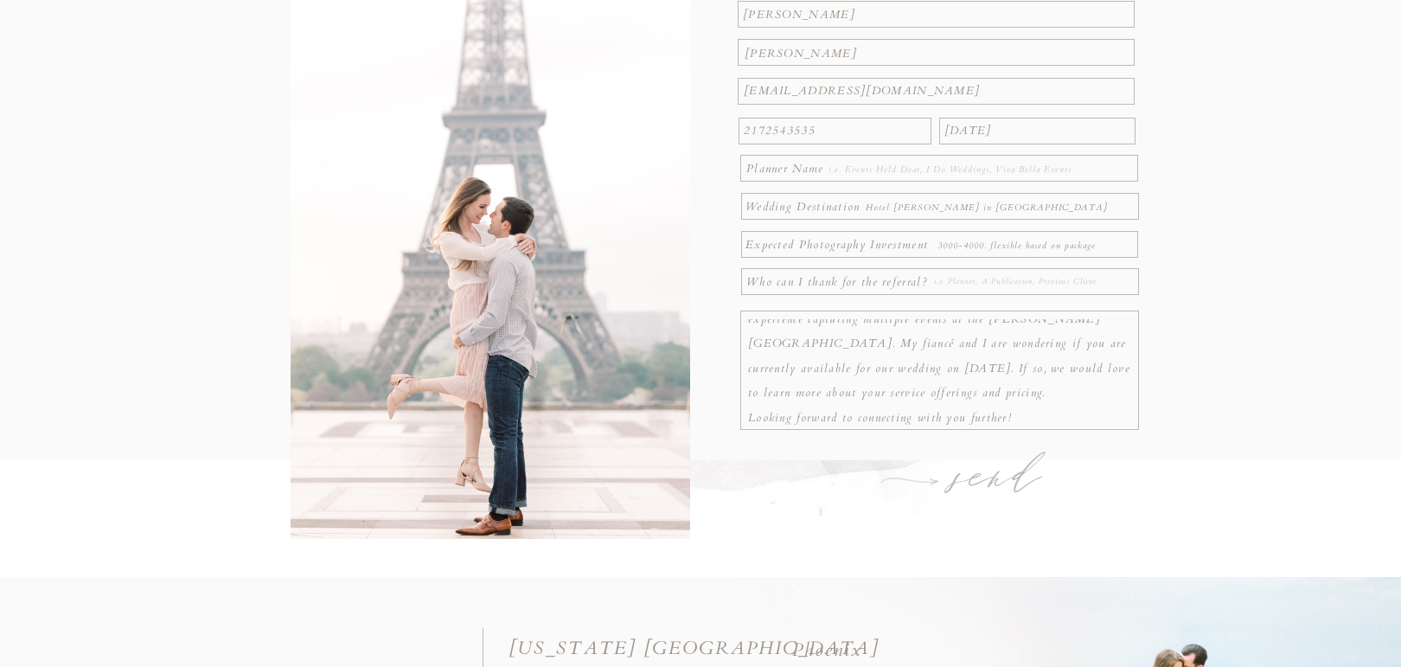 The height and width of the screenshot is (667, 1401). I want to click on p: Who can I thank for the referral?, so click(840, 280).